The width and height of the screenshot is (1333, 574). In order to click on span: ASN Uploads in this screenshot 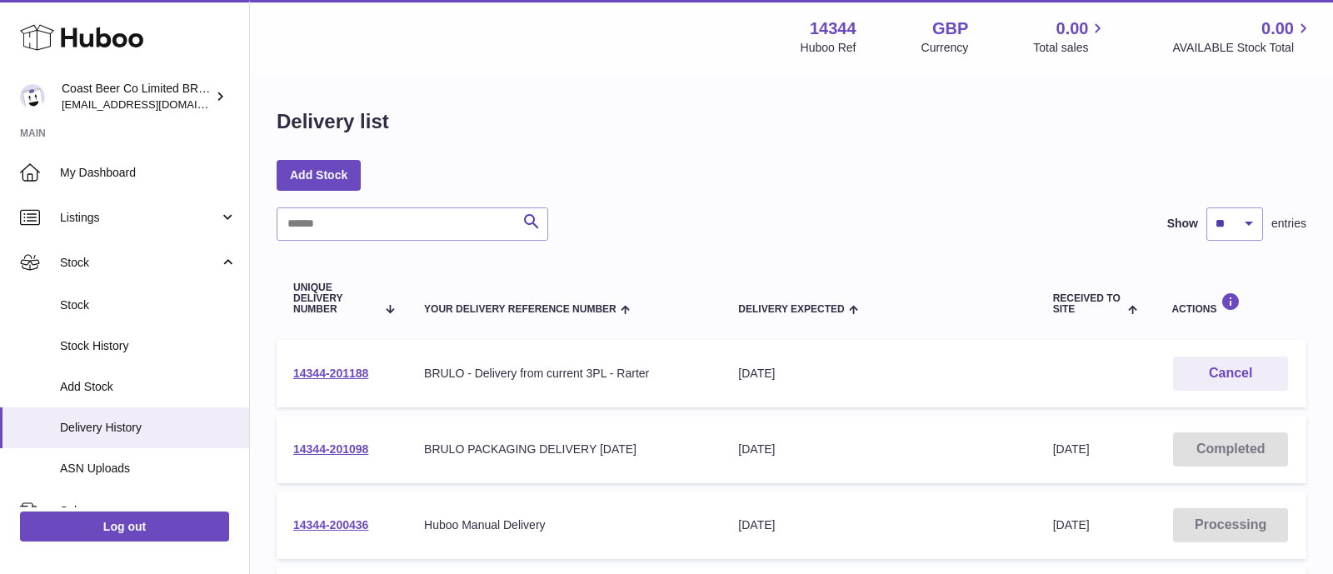, I will do `click(148, 468)`.